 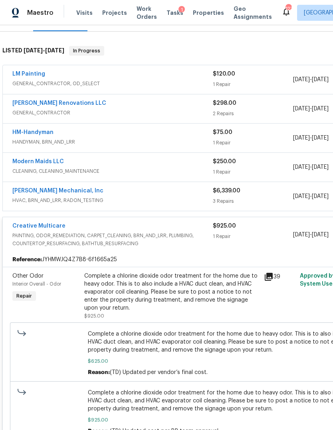 What do you see at coordinates (40, 13) in the screenshot?
I see `span: Maestro` at bounding box center [40, 13].